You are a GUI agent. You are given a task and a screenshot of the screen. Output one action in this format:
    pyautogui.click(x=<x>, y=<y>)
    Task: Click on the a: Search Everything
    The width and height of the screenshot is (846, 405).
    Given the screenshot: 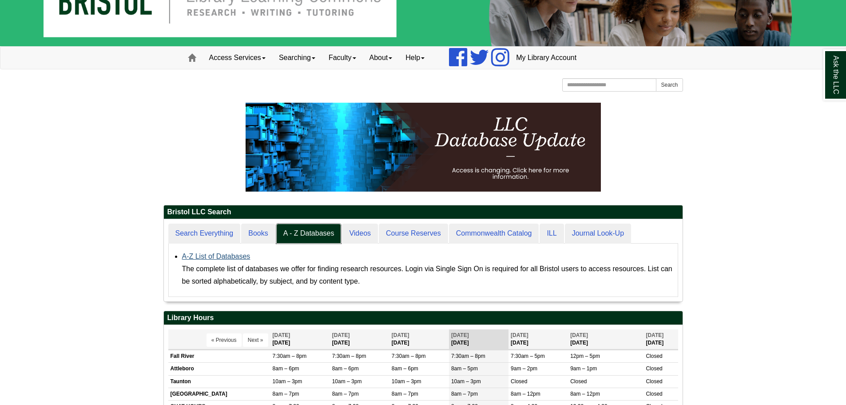 What is the action you would take?
    pyautogui.click(x=204, y=233)
    